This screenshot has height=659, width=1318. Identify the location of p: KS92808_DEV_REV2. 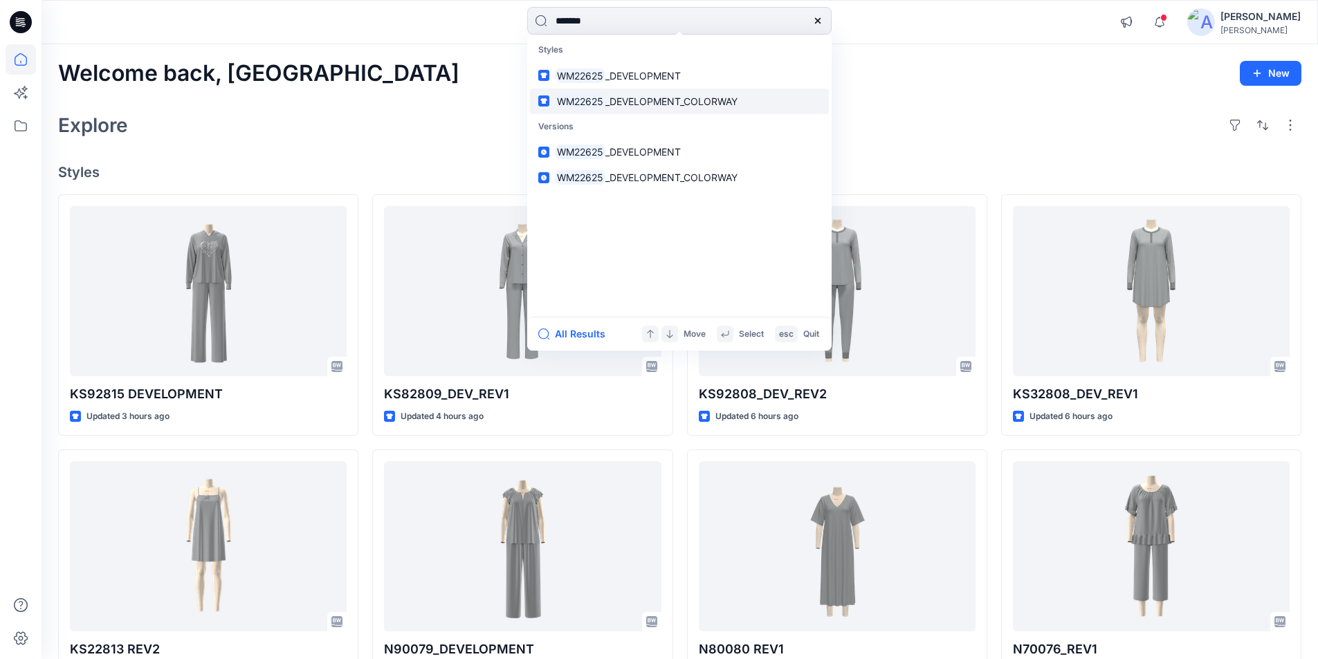
(837, 394).